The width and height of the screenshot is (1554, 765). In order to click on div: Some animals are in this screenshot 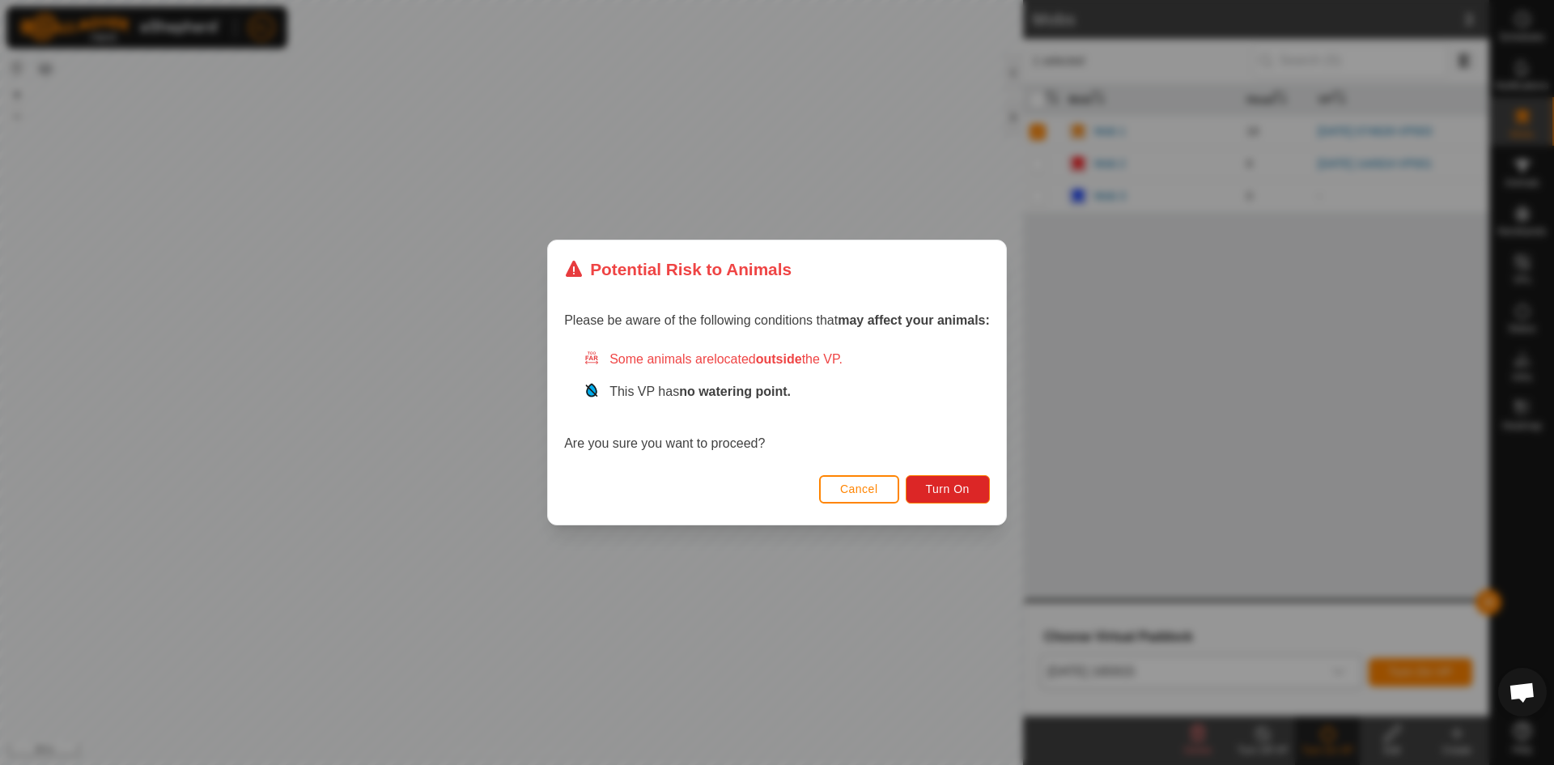, I will do `click(787, 359)`.